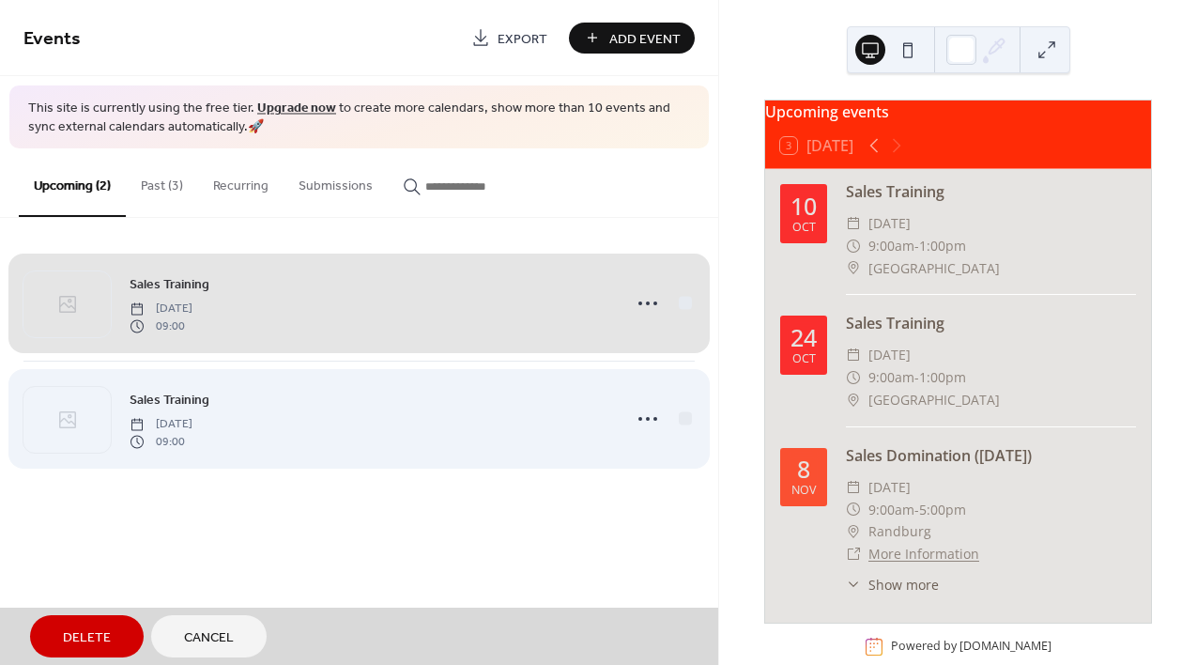  Describe the element at coordinates (804, 469) in the screenshot. I see `div: 8` at that location.